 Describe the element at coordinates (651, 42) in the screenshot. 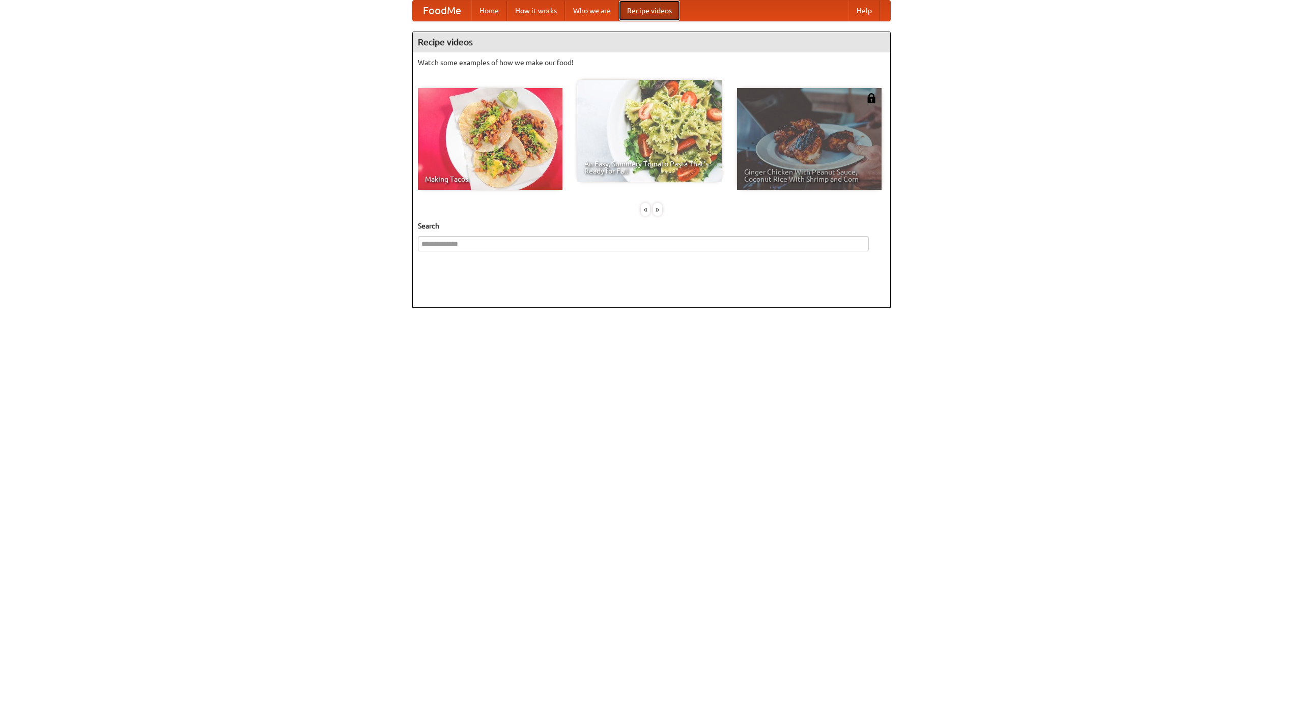

I see `h4: Recipe videos` at that location.